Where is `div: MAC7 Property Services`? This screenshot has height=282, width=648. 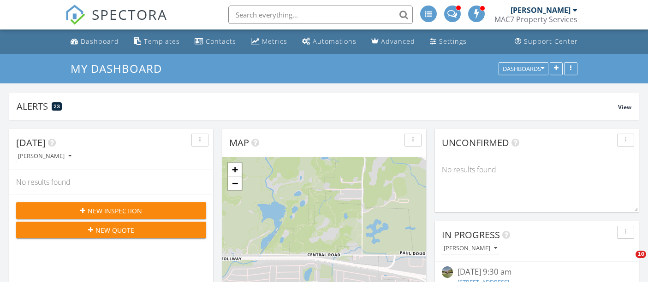
div: MAC7 Property Services is located at coordinates (536, 19).